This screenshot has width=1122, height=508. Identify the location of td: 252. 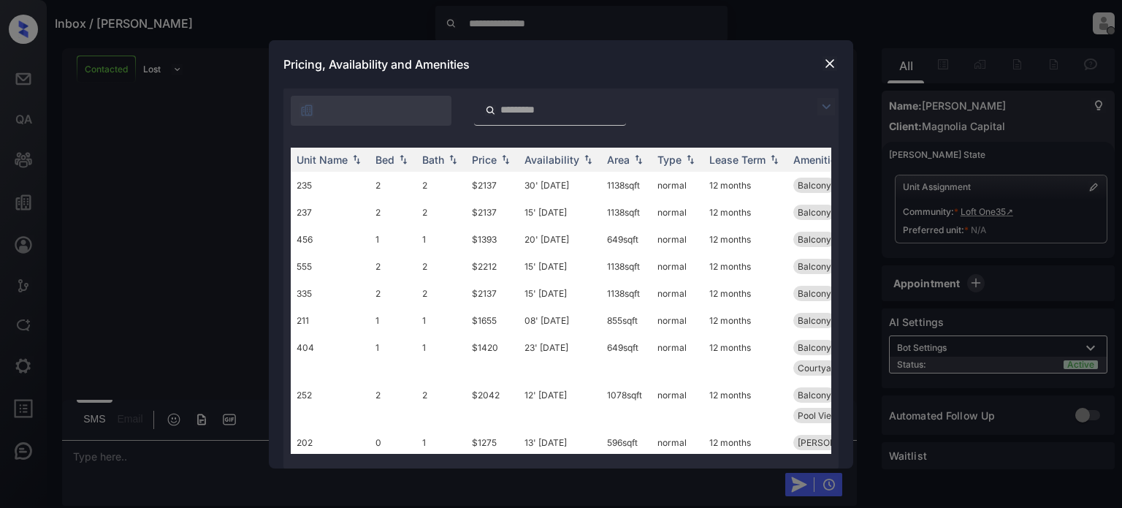
(330, 405).